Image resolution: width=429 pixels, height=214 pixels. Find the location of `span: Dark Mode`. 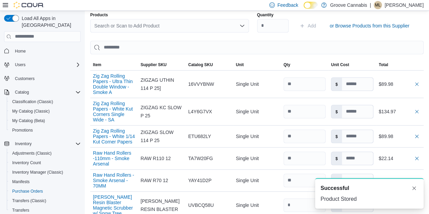

span: Dark Mode is located at coordinates (304, 9).